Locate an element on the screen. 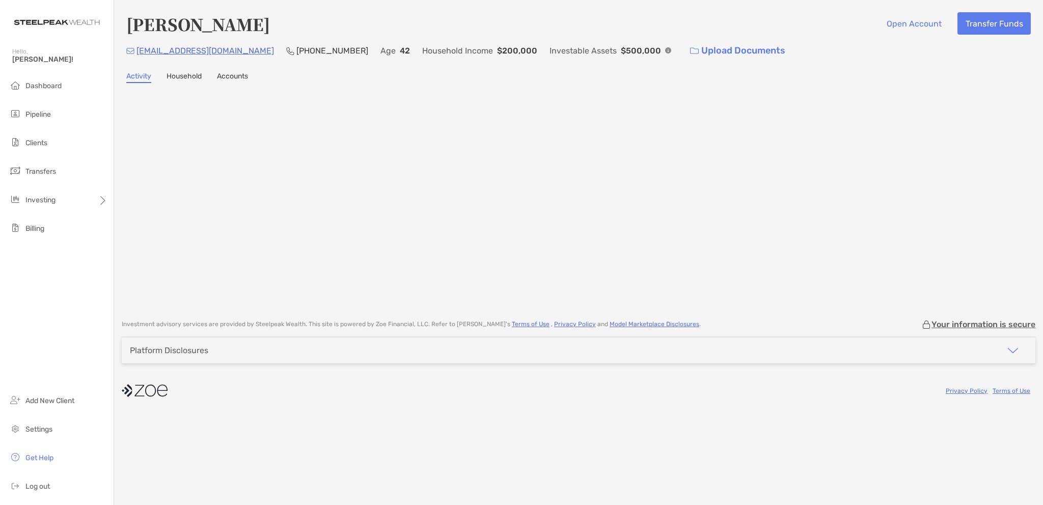  span: Get Help is located at coordinates (39, 458).